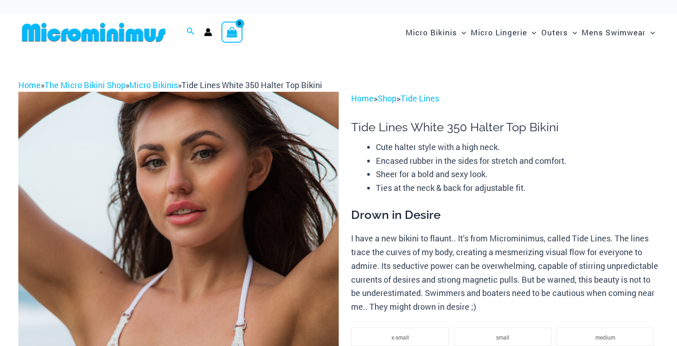  Describe the element at coordinates (400, 337) in the screenshot. I see `span: x-small` at that location.